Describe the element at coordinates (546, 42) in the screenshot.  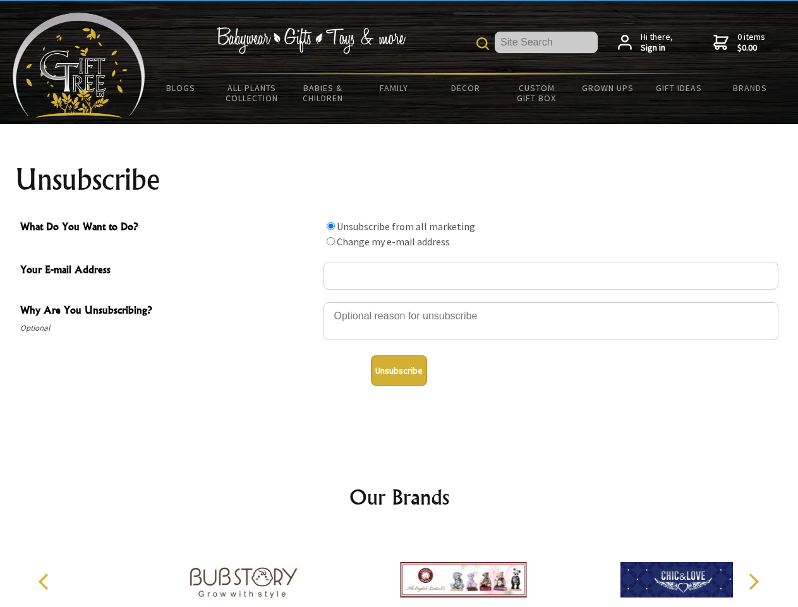
I see `input: Site Search` at that location.